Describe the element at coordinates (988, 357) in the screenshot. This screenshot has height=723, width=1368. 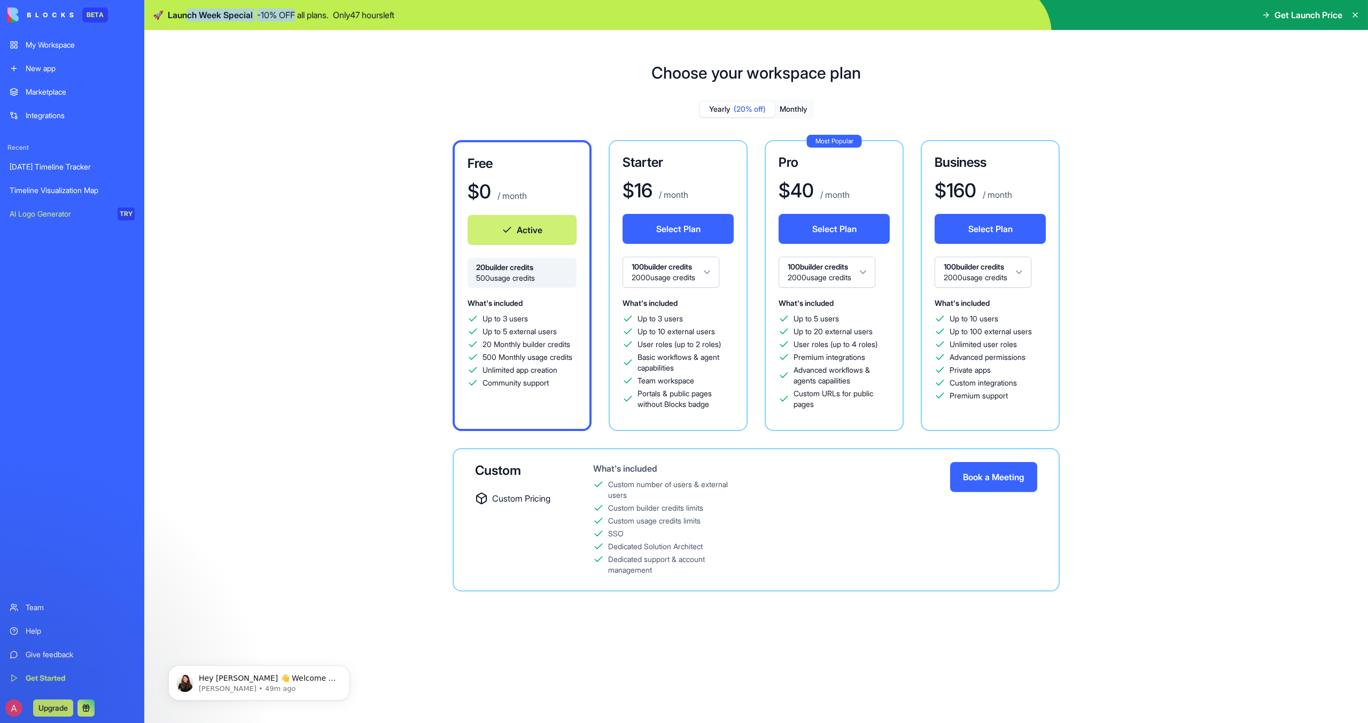
I see `span: Advanced permissions` at that location.